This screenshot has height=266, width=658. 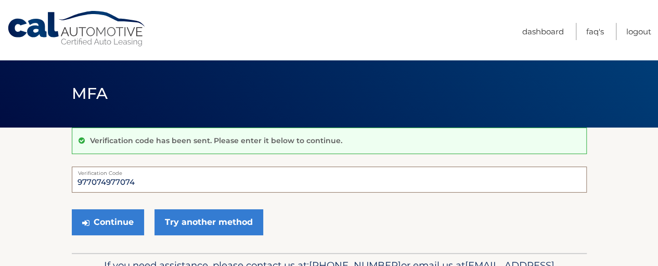 What do you see at coordinates (108, 222) in the screenshot?
I see `button: Continue` at bounding box center [108, 222].